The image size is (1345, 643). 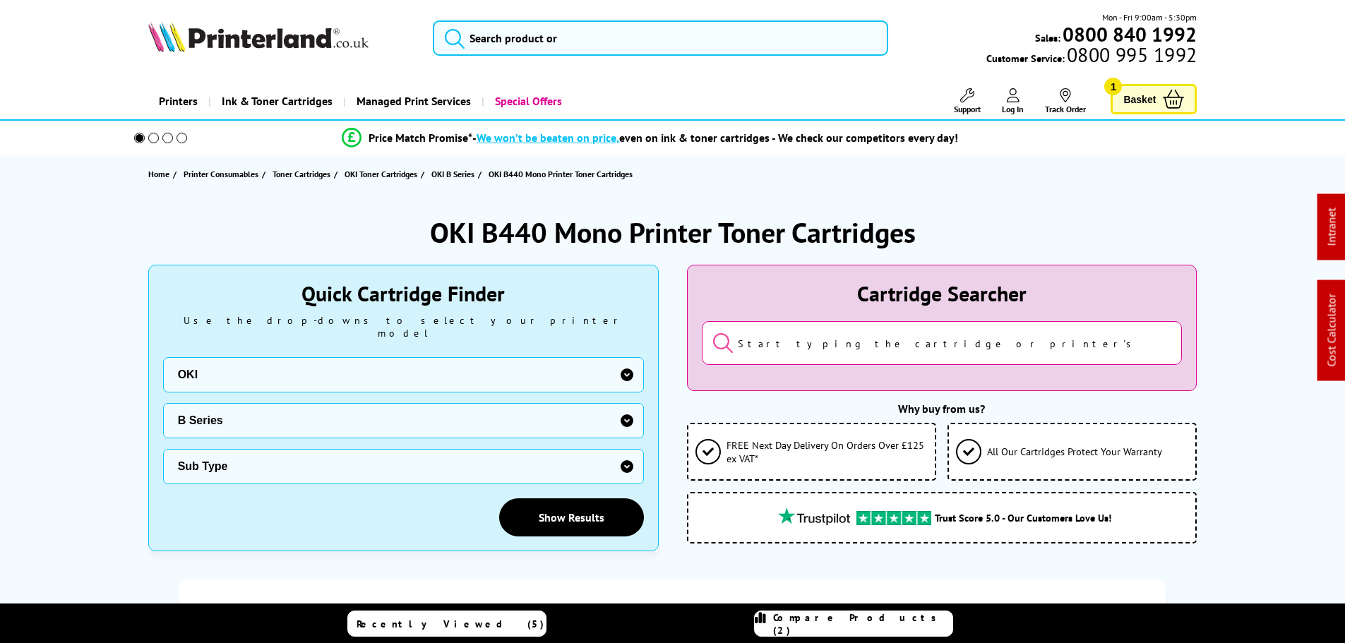 I want to click on a: Support, so click(x=967, y=101).